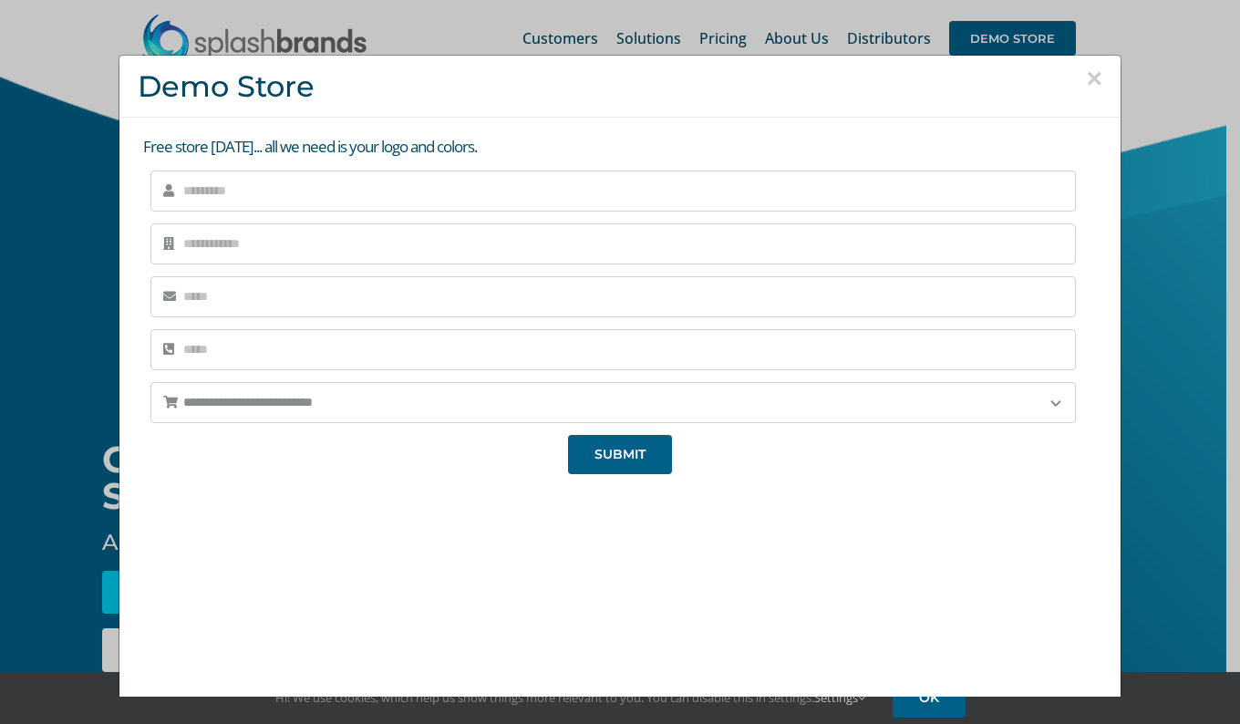 This screenshot has width=1240, height=724. I want to click on button: Close, so click(1094, 78).